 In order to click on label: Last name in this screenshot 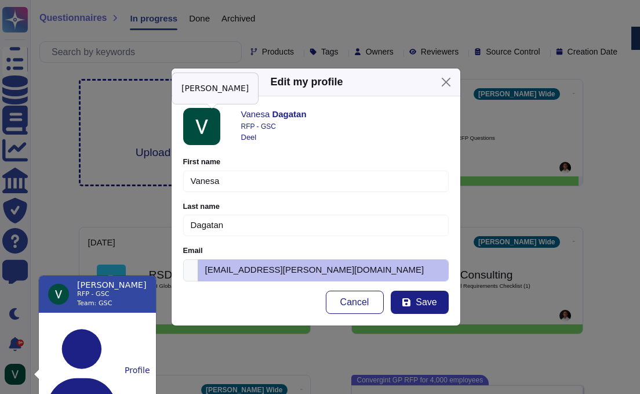, I will do `click(316, 206)`.